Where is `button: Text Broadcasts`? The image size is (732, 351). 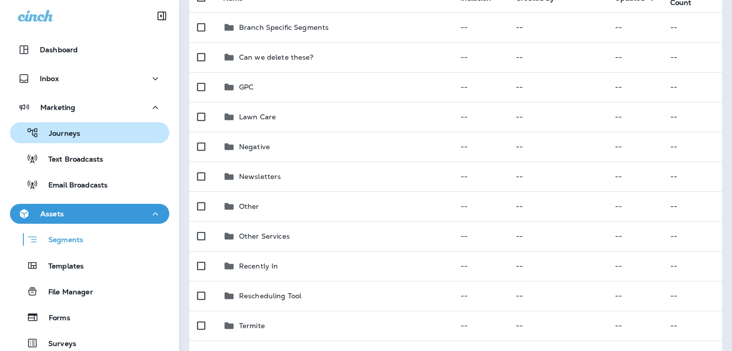 button: Text Broadcasts is located at coordinates (90, 159).